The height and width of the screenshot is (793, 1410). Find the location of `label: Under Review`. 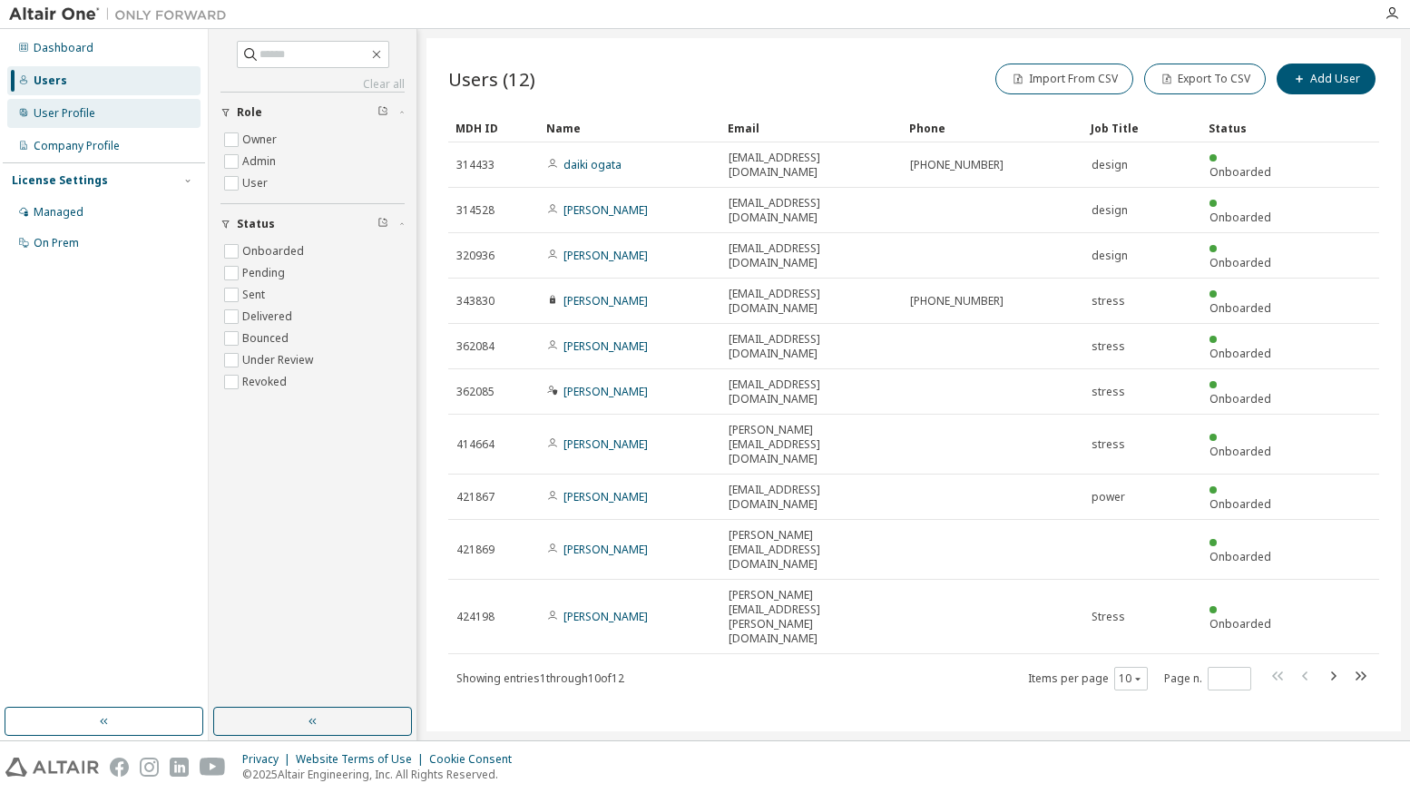

label: Under Review is located at coordinates (279, 360).